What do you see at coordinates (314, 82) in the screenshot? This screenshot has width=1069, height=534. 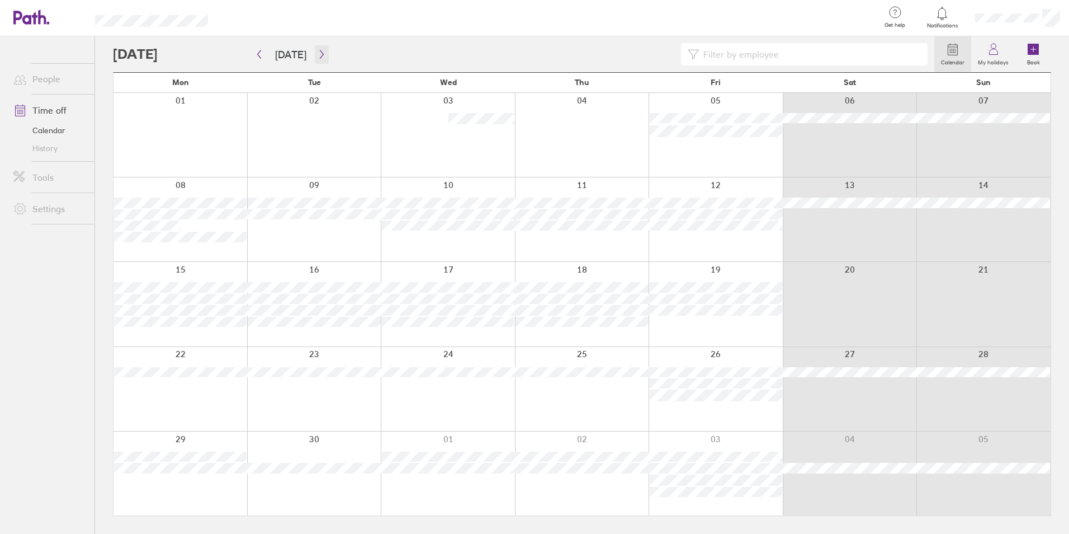 I see `span: Tue` at bounding box center [314, 82].